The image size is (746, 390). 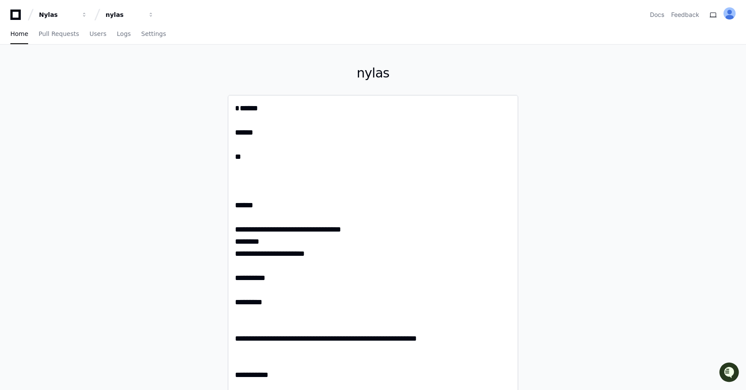 I want to click on a: Settings, so click(x=153, y=34).